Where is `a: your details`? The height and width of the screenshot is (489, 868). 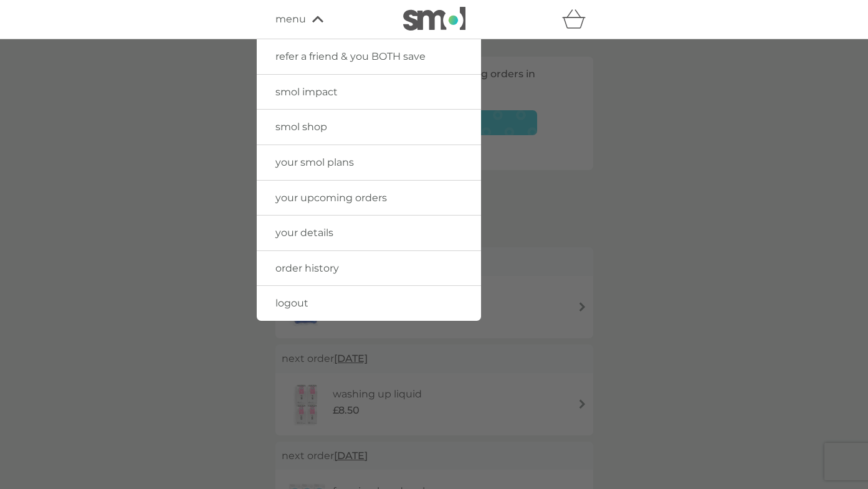 a: your details is located at coordinates (369, 233).